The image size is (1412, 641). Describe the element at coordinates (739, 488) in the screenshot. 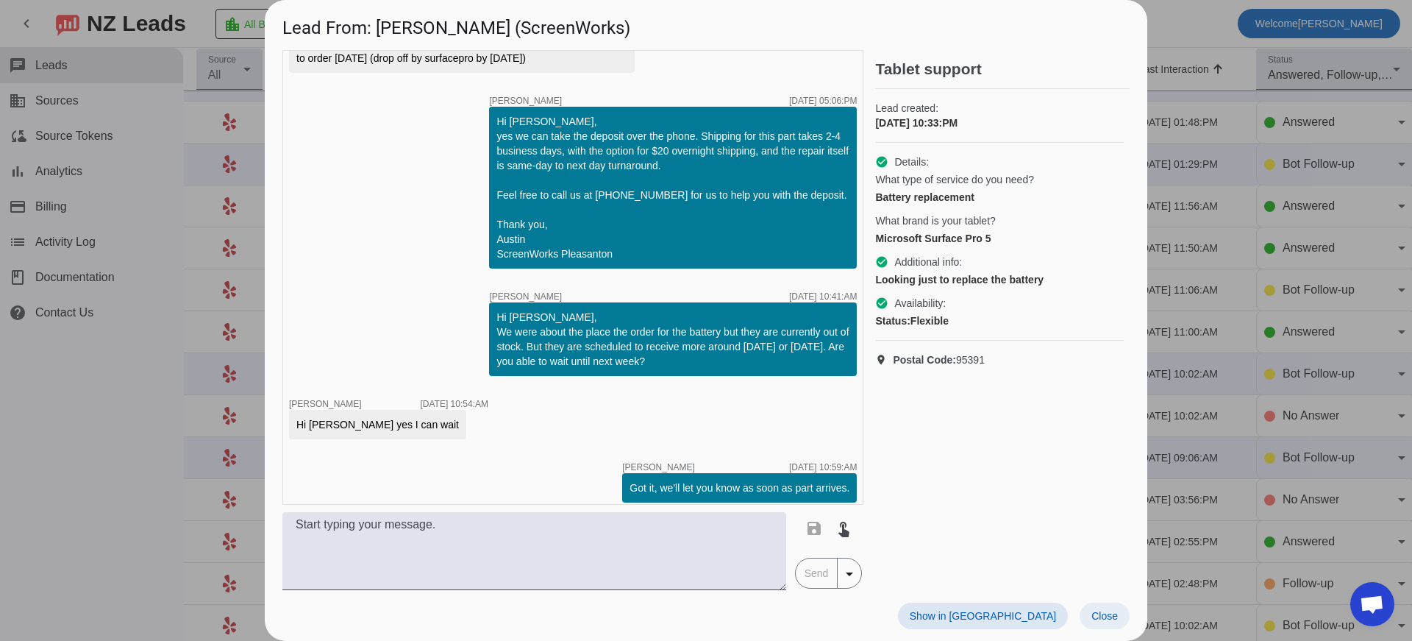

I see `div: Got it, we'll let you know as soon as part arrives.` at that location.